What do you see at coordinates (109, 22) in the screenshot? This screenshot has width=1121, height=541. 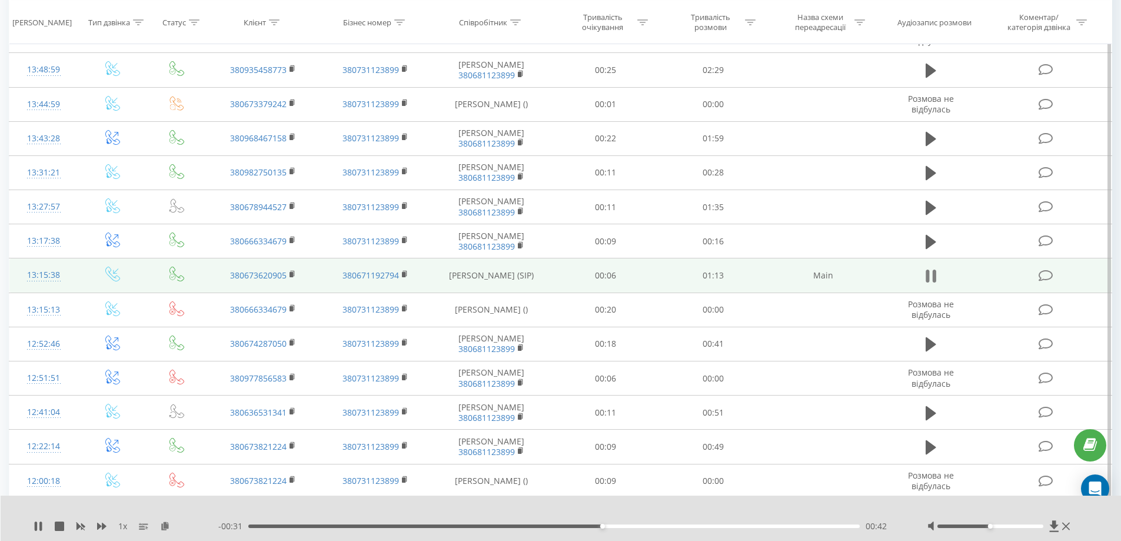 I see `div: Тип дзвінка` at bounding box center [109, 22].